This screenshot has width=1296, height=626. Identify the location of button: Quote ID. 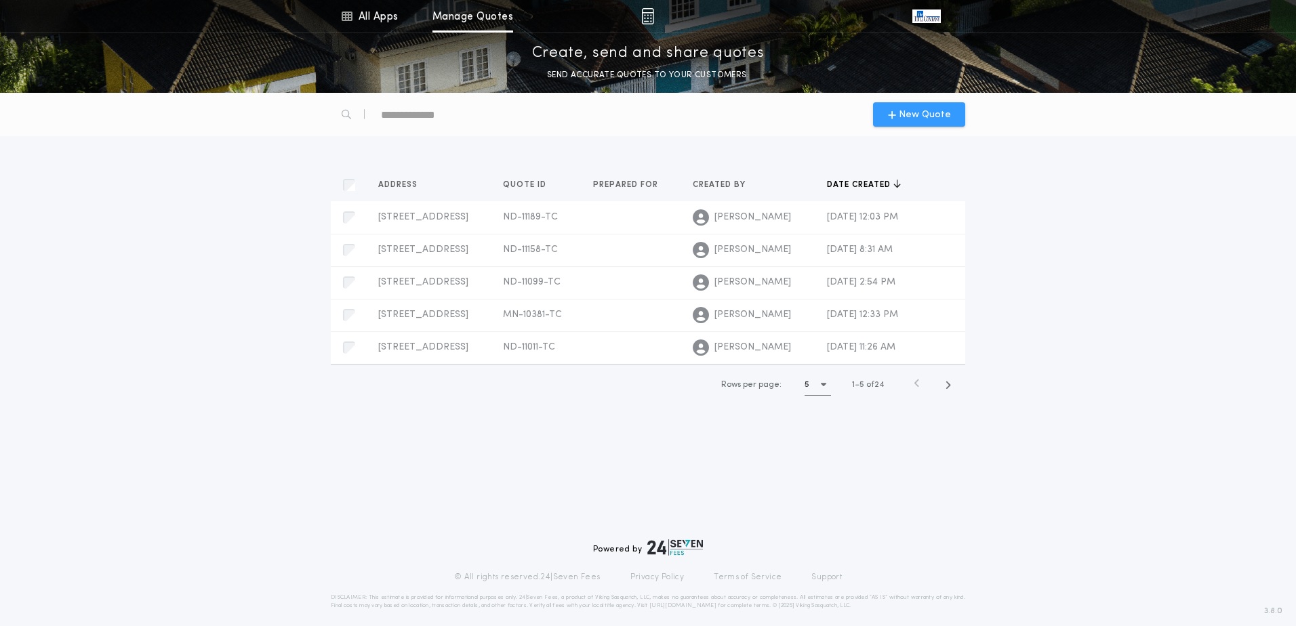
(529, 185).